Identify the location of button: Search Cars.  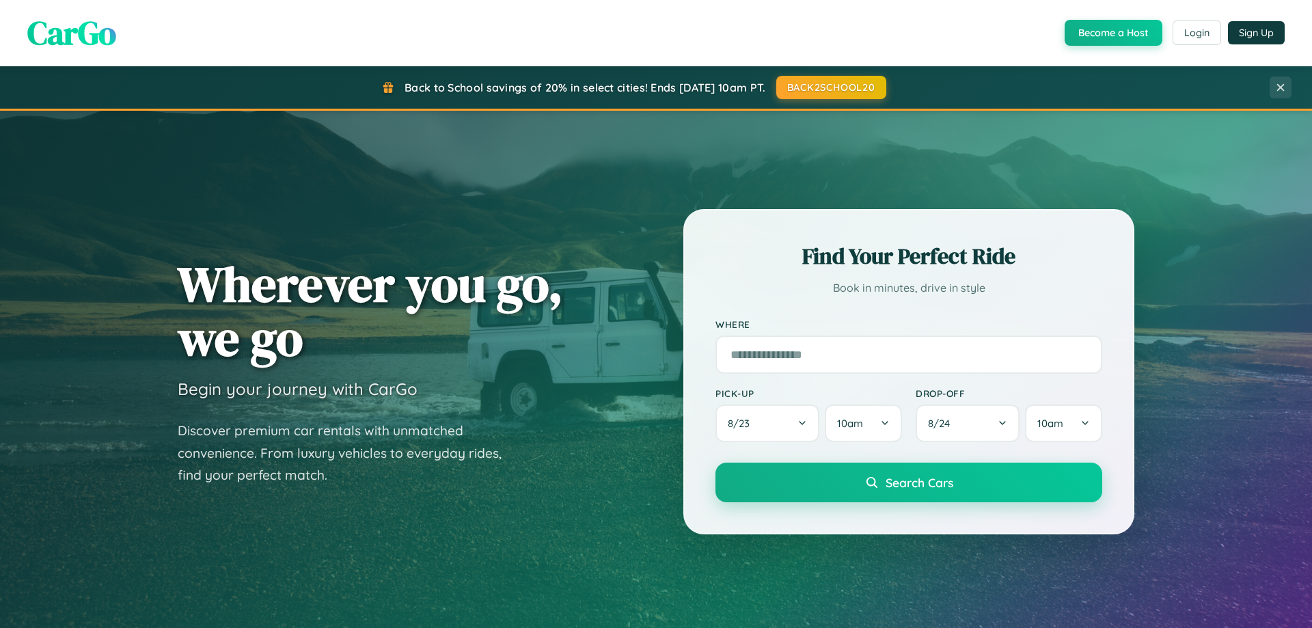
(909, 482).